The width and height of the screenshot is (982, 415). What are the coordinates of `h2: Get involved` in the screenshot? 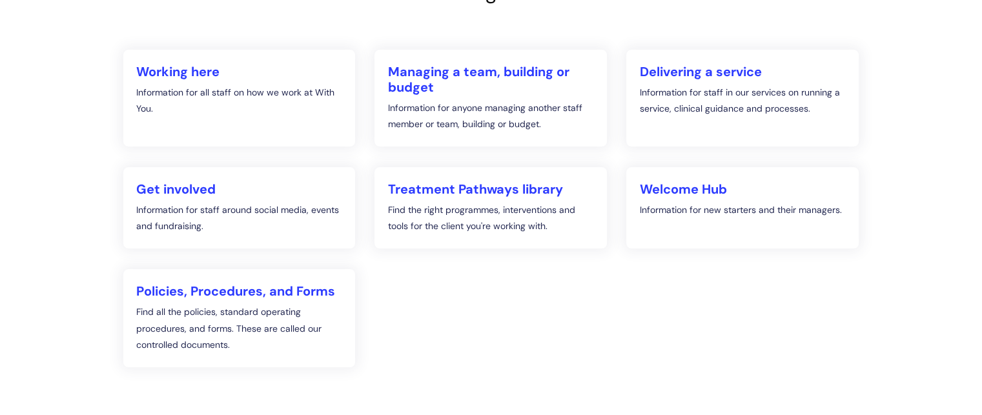 It's located at (239, 189).